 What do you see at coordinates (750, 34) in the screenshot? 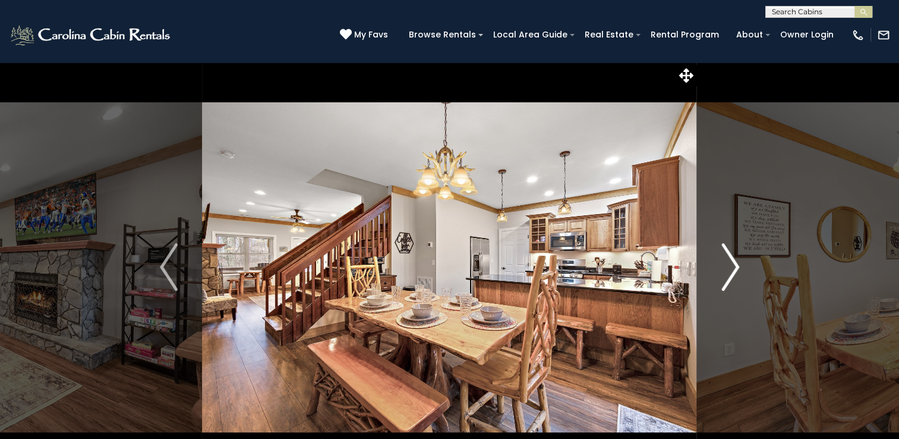
I see `a: About` at bounding box center [750, 34].